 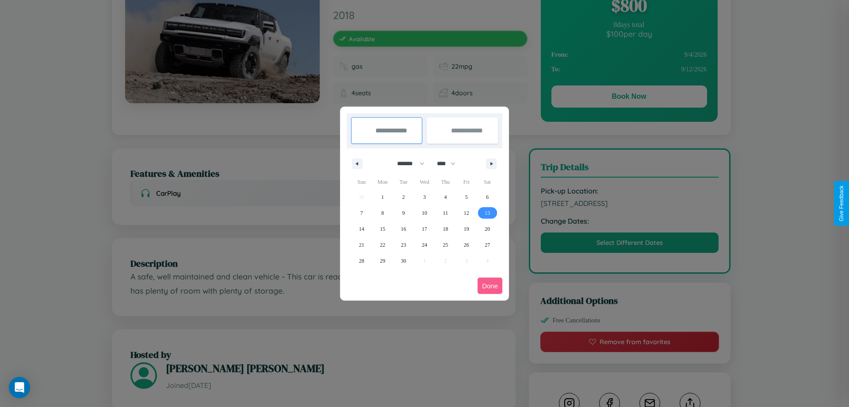 What do you see at coordinates (466, 229) in the screenshot?
I see `button: 19` at bounding box center [466, 229].